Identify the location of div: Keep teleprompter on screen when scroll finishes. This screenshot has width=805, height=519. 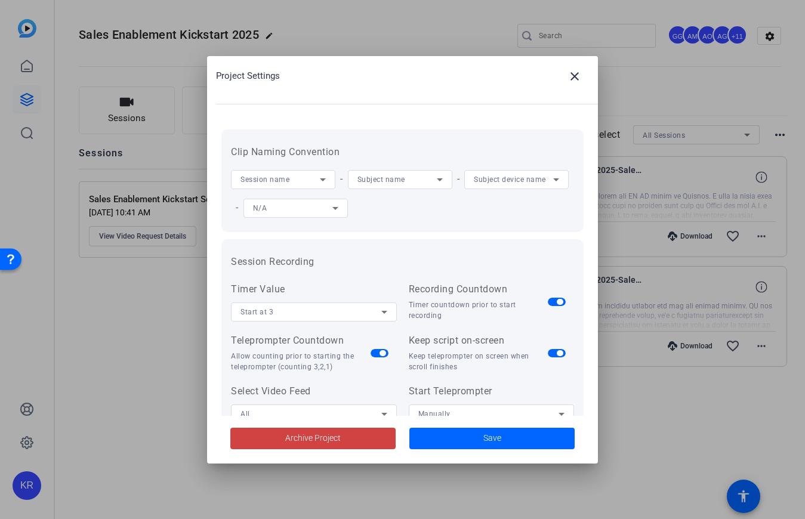
(479, 362).